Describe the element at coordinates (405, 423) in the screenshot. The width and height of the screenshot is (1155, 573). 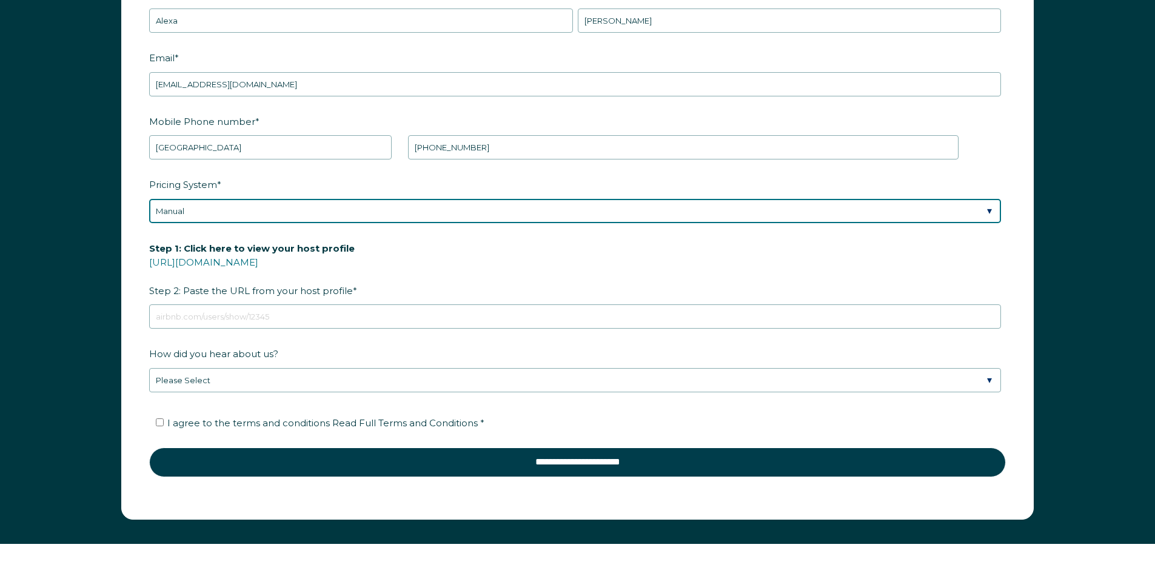
I see `span: Read Full Terms and Conditions` at that location.